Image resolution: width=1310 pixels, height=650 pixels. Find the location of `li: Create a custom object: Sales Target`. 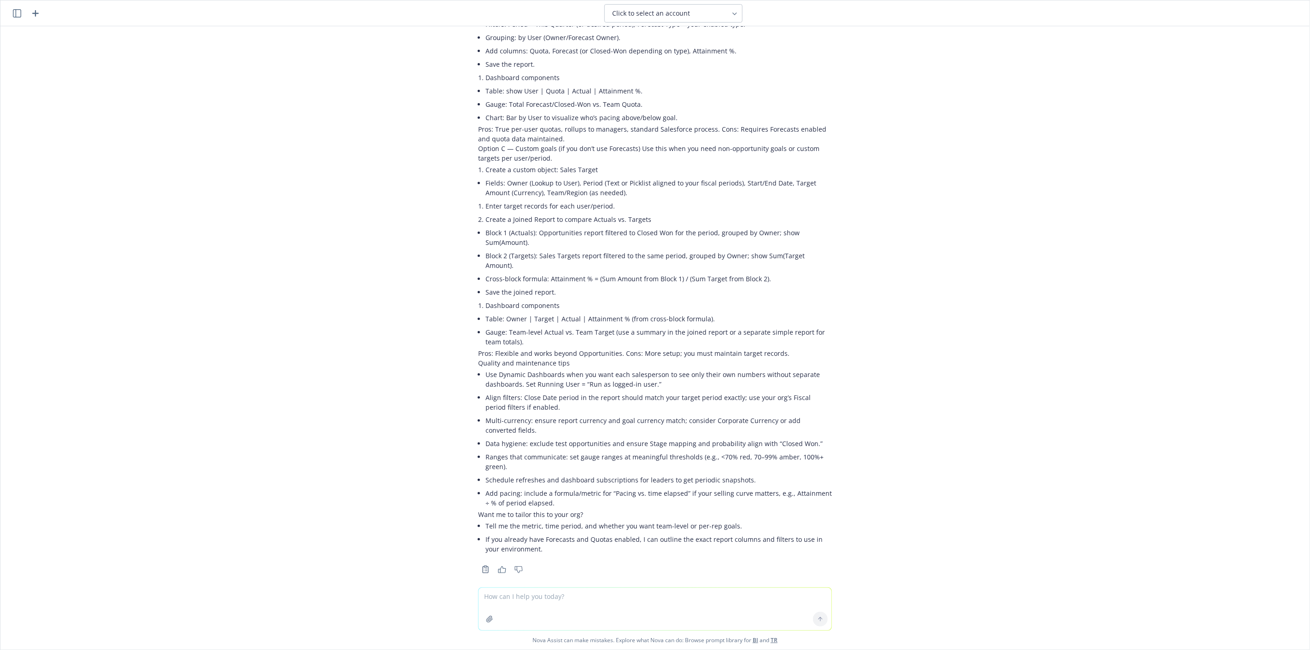

li: Create a custom object: Sales Target is located at coordinates (659, 170).